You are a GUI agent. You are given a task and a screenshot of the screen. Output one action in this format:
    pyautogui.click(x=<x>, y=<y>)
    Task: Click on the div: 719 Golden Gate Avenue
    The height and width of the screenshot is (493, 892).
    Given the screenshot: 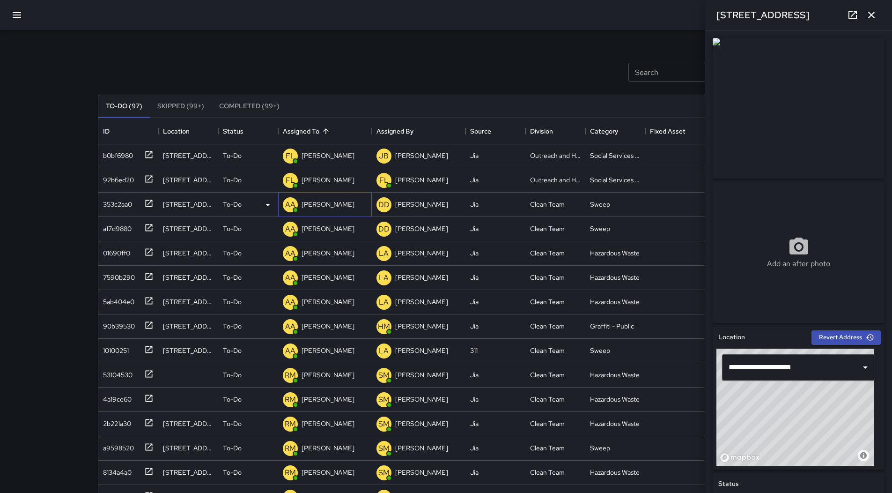 What is the action you would take?
    pyautogui.click(x=188, y=204)
    